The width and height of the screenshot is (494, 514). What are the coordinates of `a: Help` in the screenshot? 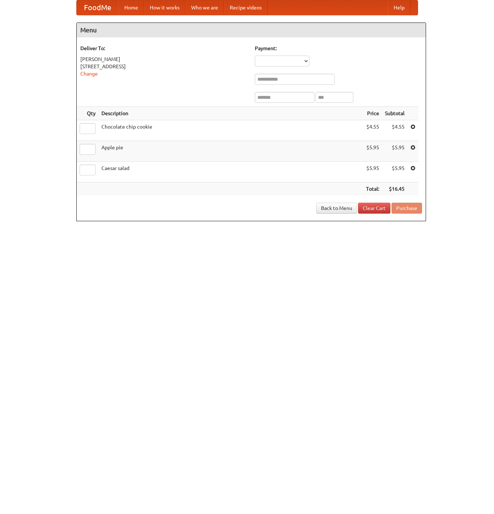 It's located at (399, 8).